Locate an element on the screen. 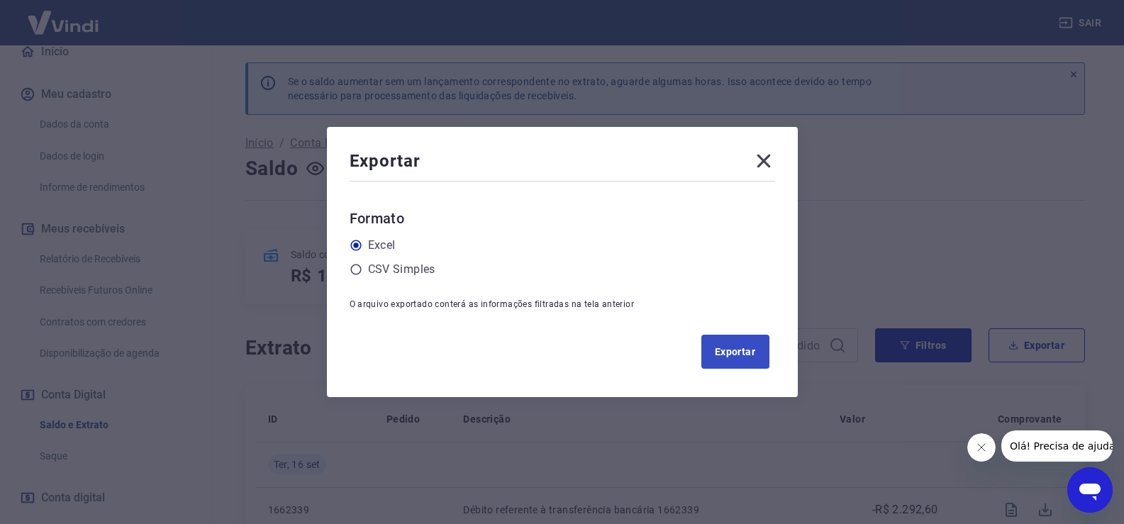 The height and width of the screenshot is (524, 1124). label: Excel is located at coordinates (381, 245).